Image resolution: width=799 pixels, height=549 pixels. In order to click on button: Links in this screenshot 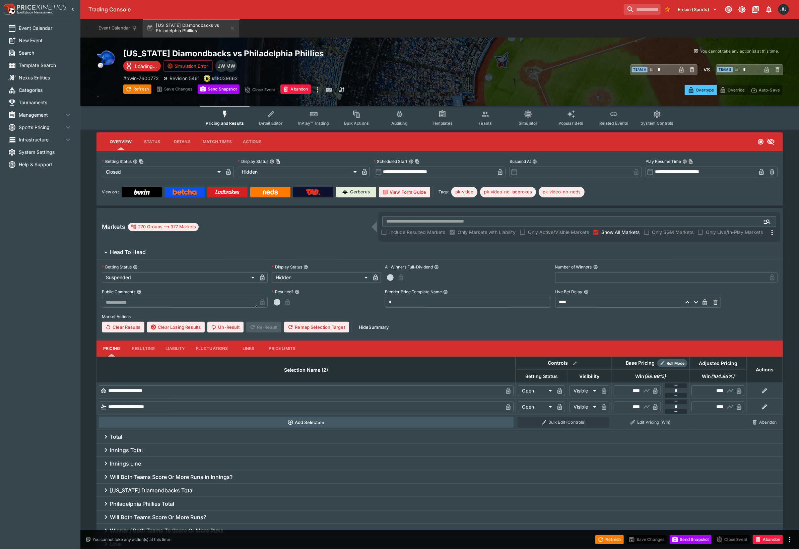, I will do `click(249, 348)`.